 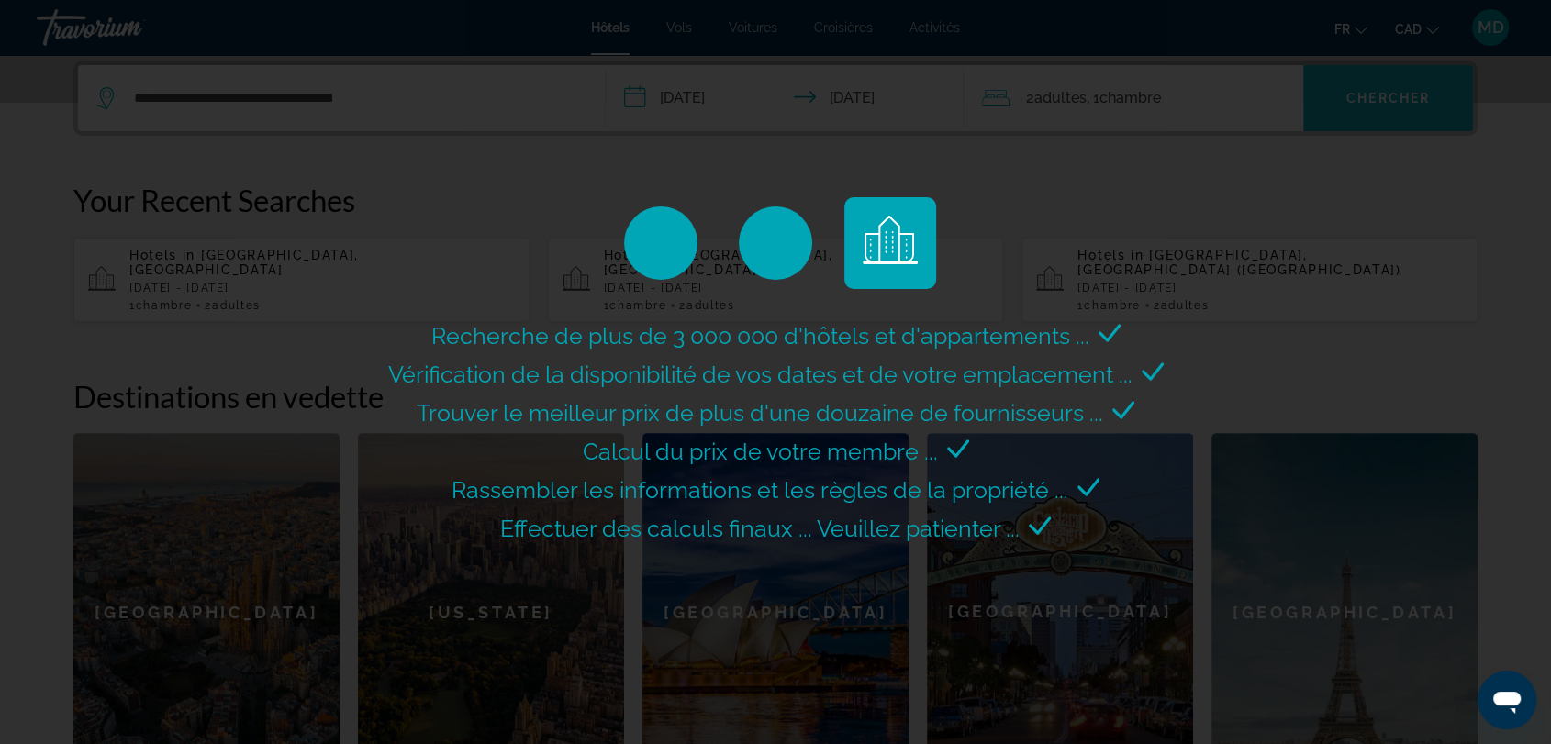 I want to click on span: Calcul du prix de votre membre ..., so click(x=760, y=452).